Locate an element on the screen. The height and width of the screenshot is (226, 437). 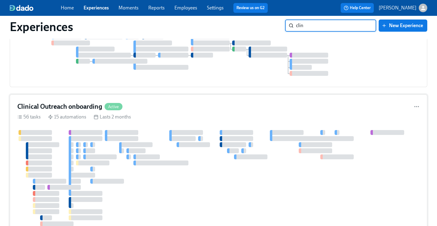
button: Help Center is located at coordinates (357, 8).